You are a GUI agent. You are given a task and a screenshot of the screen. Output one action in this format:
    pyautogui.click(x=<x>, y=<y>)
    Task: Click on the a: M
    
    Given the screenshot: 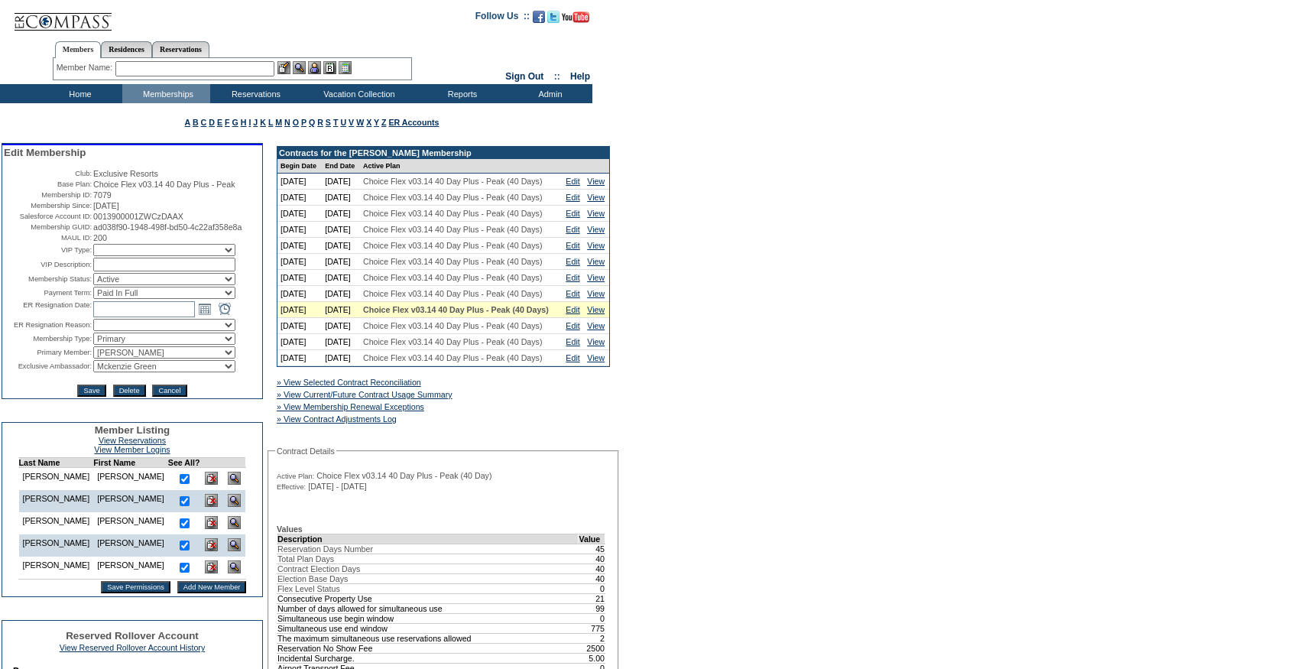 What is the action you would take?
    pyautogui.click(x=278, y=122)
    